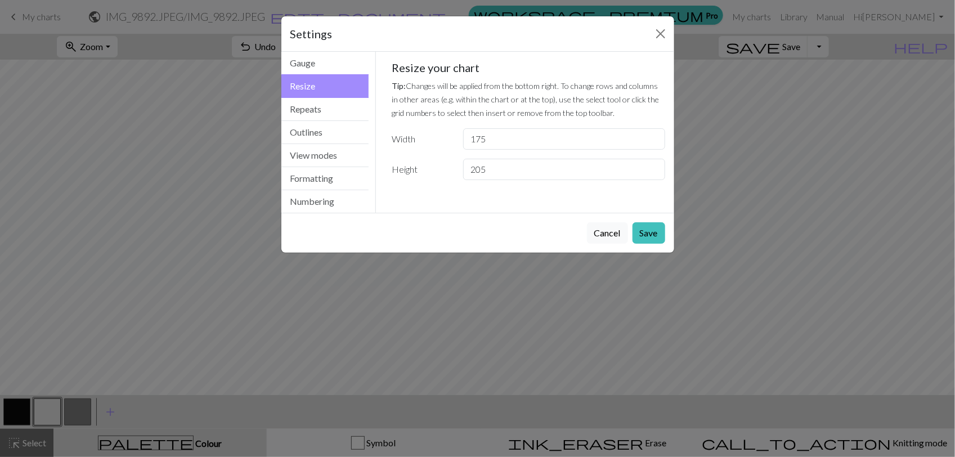 The width and height of the screenshot is (955, 457). I want to click on h5: Settings, so click(311, 34).